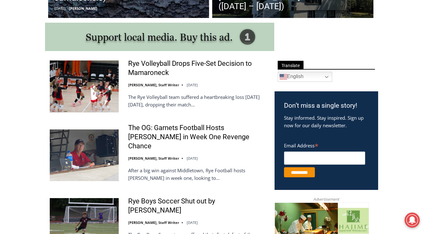 The width and height of the screenshot is (426, 234). Describe the element at coordinates (159, 37) in the screenshot. I see `img: support local media, buy this ad` at that location.